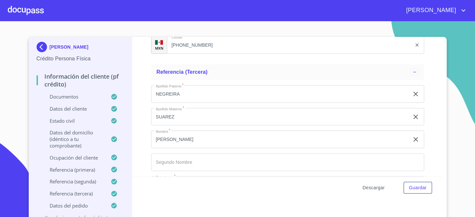 The width and height of the screenshot is (475, 217). Describe the element at coordinates (74, 109) in the screenshot. I see `p: Datos del cliente` at that location.